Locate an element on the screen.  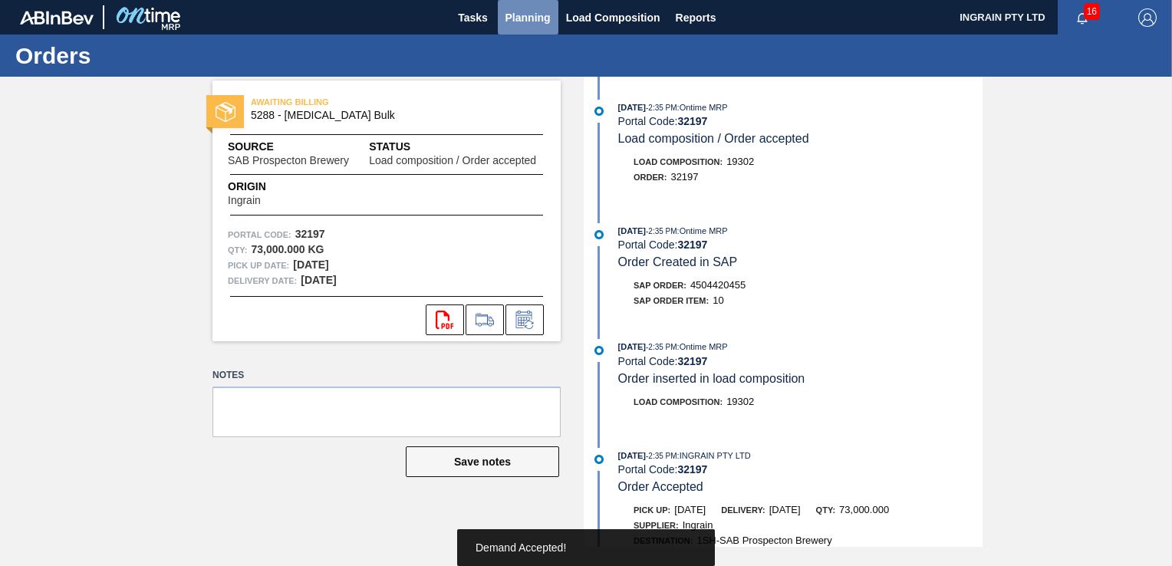
span: Status is located at coordinates (457, 146).